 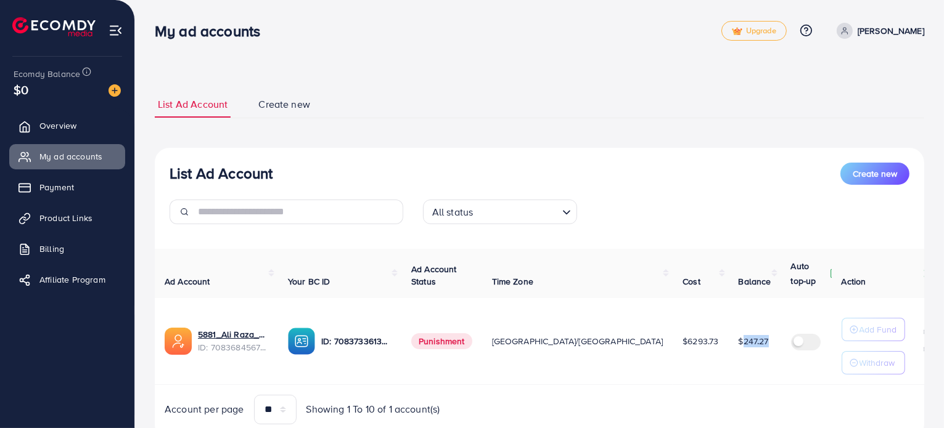 What do you see at coordinates (233, 335) in the screenshot?
I see `a: 5881_Ali Raza_Karachi` at bounding box center [233, 335].